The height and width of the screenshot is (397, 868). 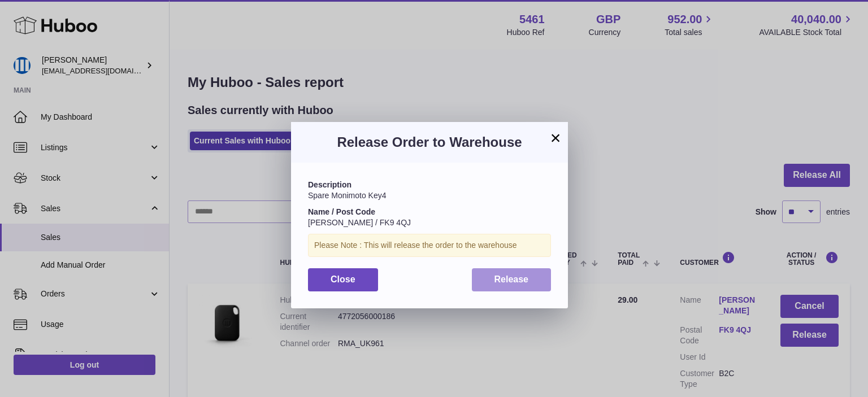 I want to click on button: Close, so click(x=343, y=280).